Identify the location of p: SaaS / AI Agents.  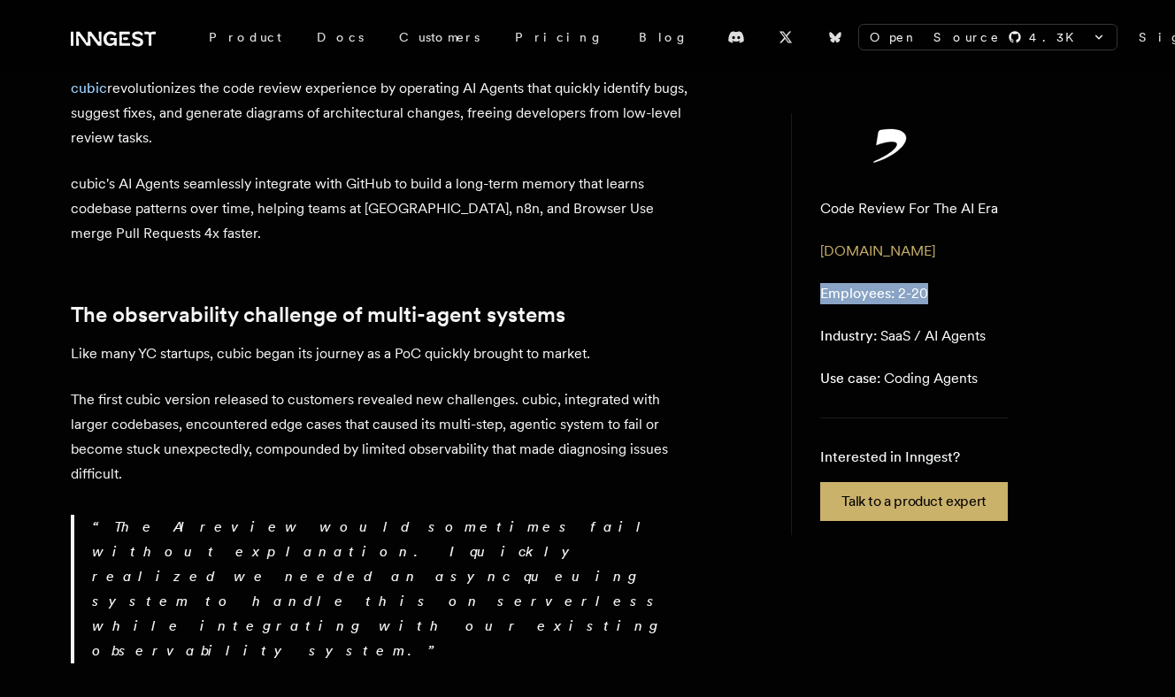
(902, 336).